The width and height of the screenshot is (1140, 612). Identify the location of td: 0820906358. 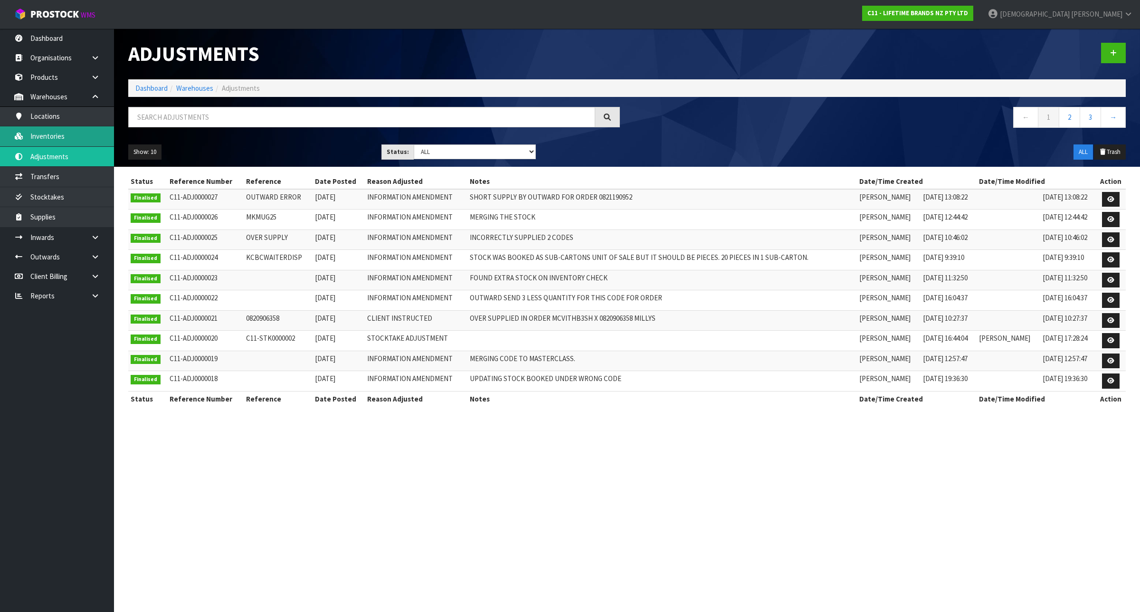
(278, 320).